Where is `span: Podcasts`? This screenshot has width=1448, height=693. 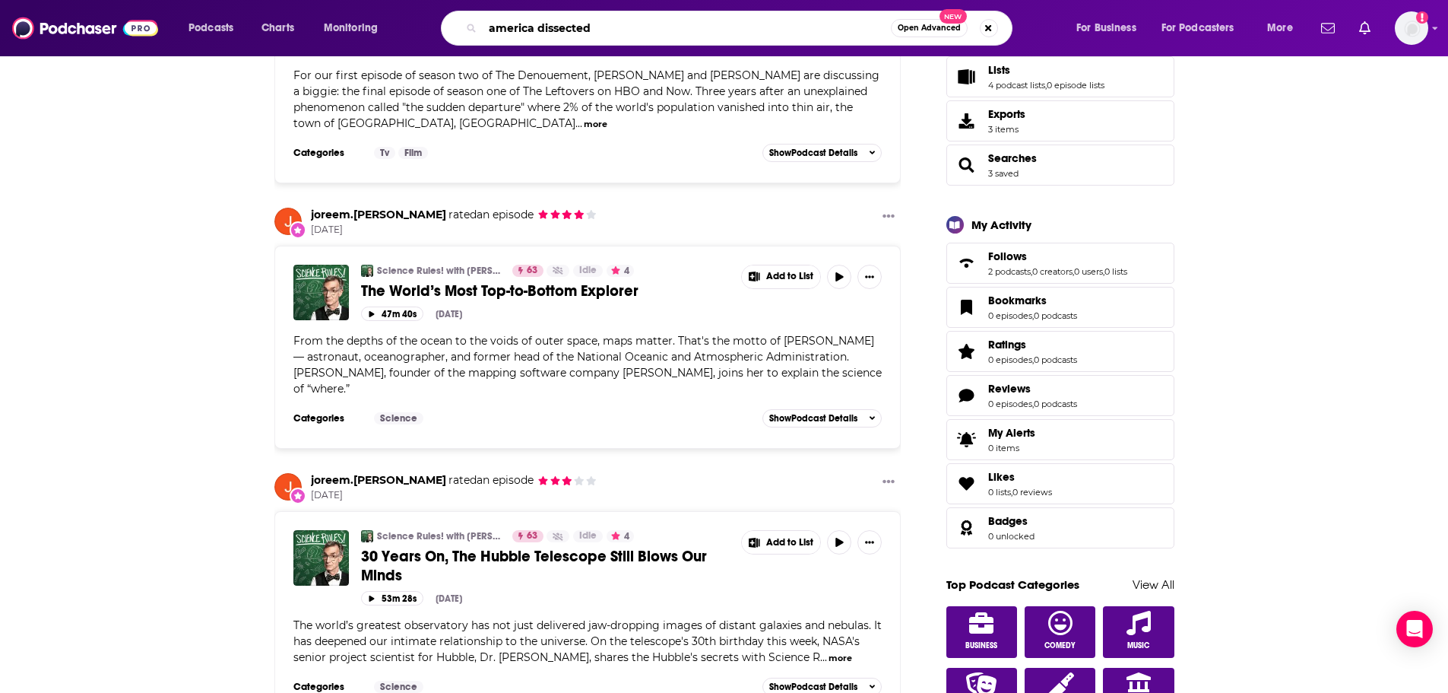
span: Podcasts is located at coordinates (211, 28).